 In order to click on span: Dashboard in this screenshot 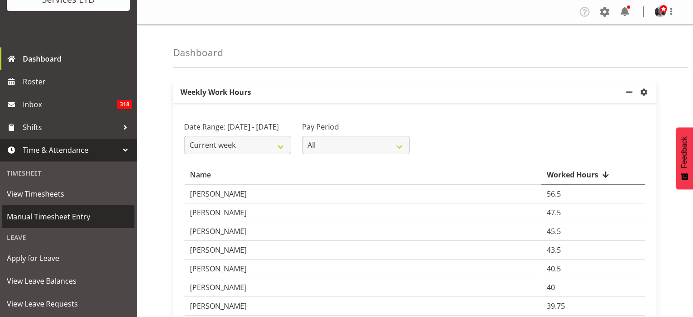, I will do `click(77, 59)`.